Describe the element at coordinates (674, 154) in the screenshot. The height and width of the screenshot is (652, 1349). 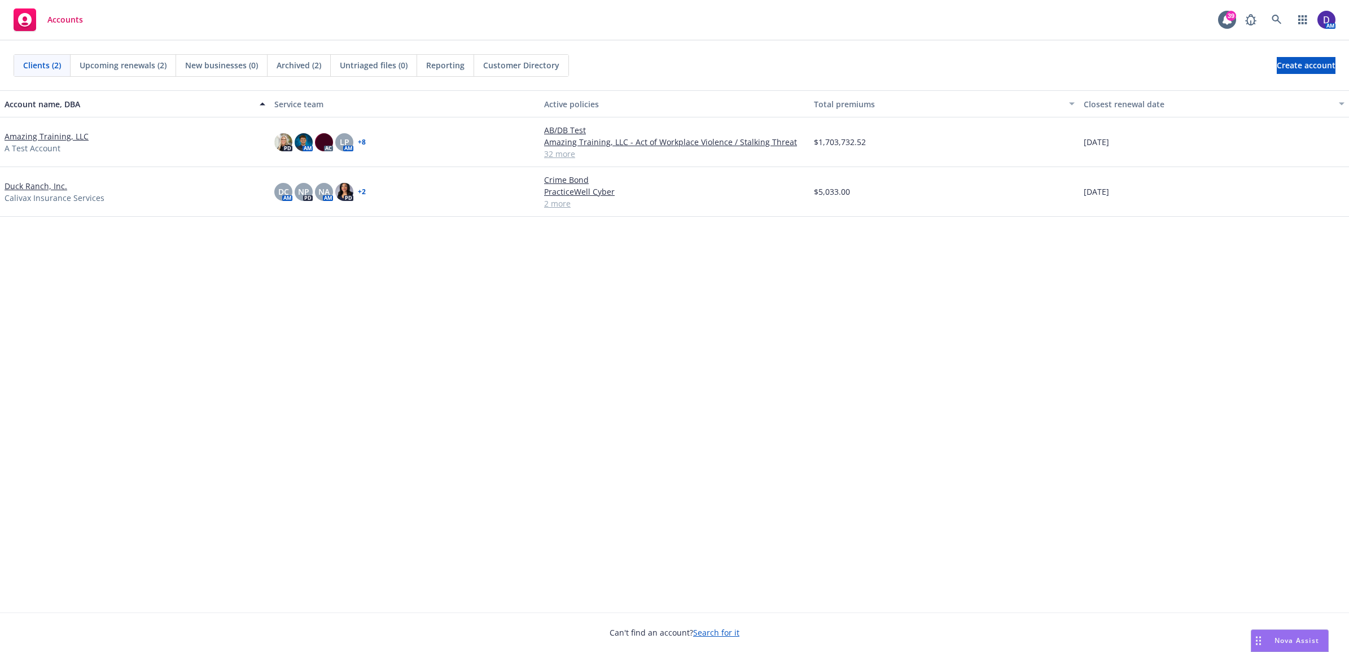
I see `a: 32 more` at that location.